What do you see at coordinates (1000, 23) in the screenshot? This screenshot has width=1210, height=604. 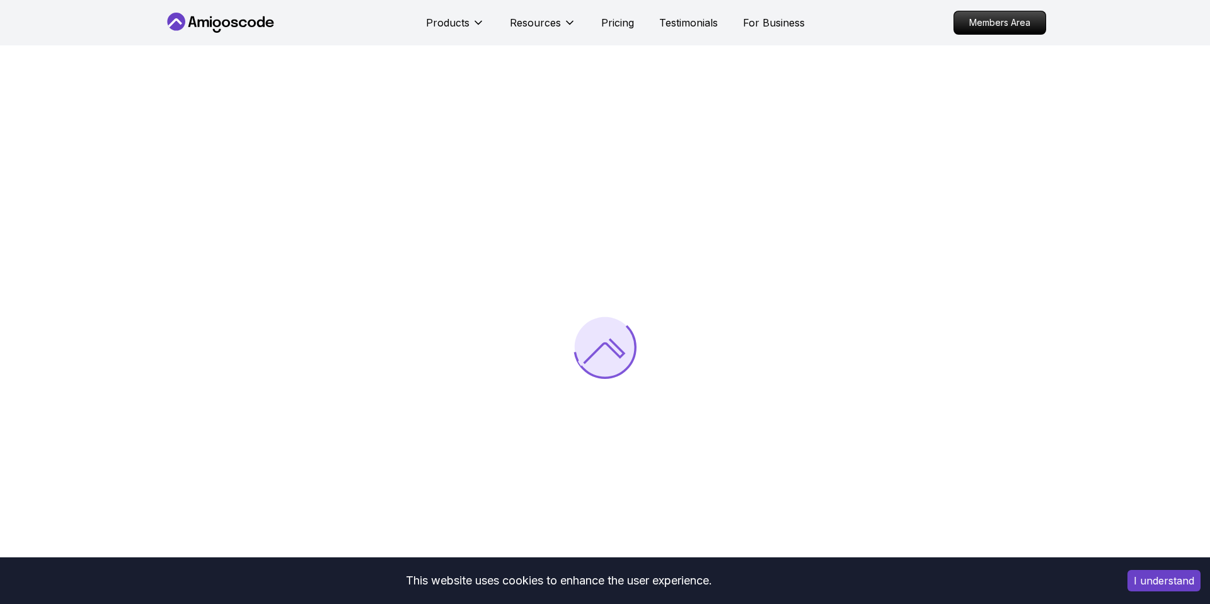 I see `p: Members Area` at bounding box center [1000, 23].